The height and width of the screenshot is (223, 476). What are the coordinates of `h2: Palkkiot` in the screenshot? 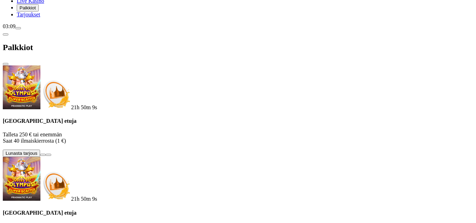 It's located at (238, 47).